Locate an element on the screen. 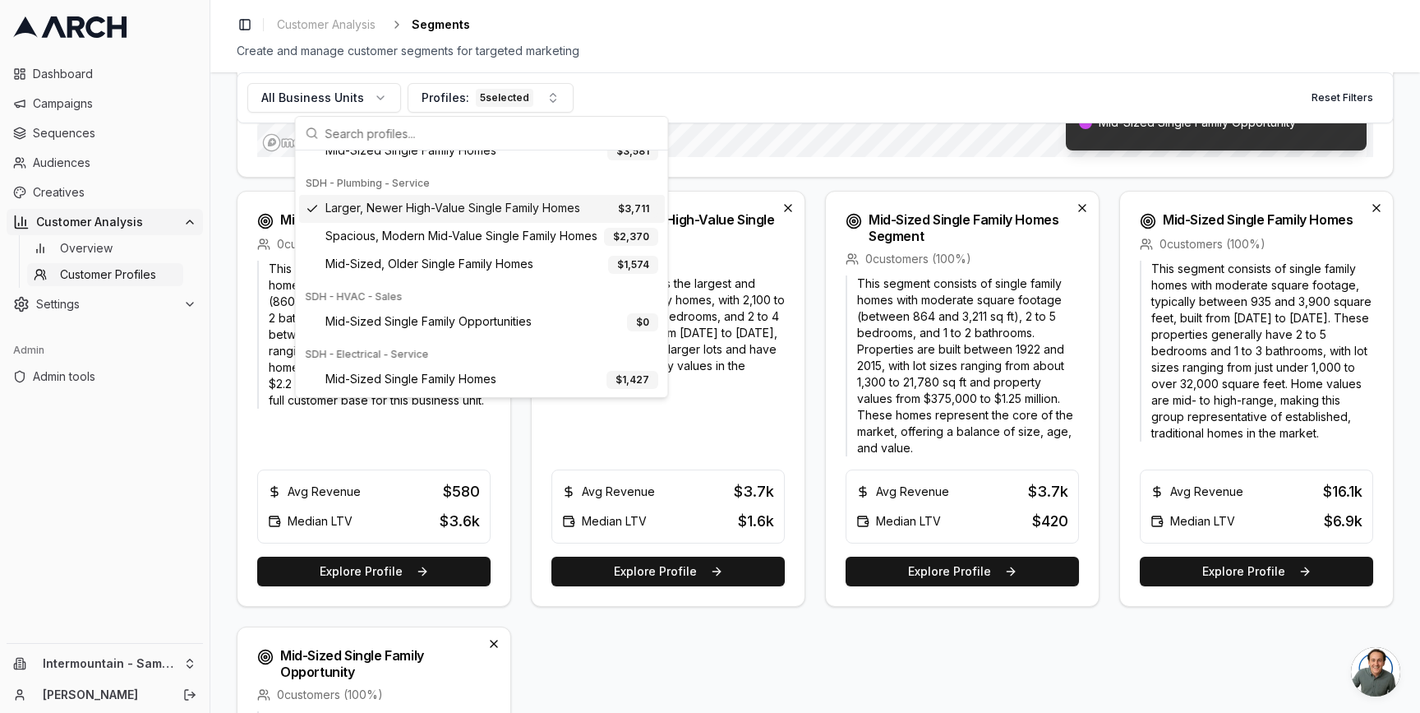 The image size is (1420, 713). a: Open chat is located at coordinates (1376, 672).